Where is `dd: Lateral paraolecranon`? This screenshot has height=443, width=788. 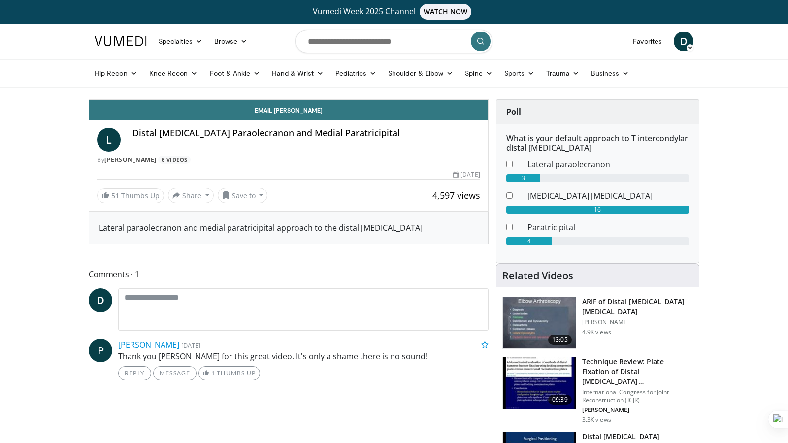
dd: Lateral paraolecranon is located at coordinates (608, 165).